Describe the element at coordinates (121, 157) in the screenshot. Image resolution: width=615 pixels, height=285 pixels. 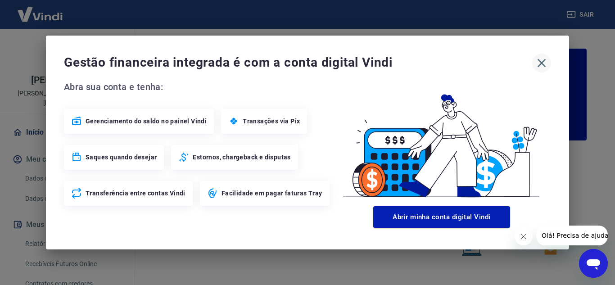
I see `span: Saques quando desejar` at that location.